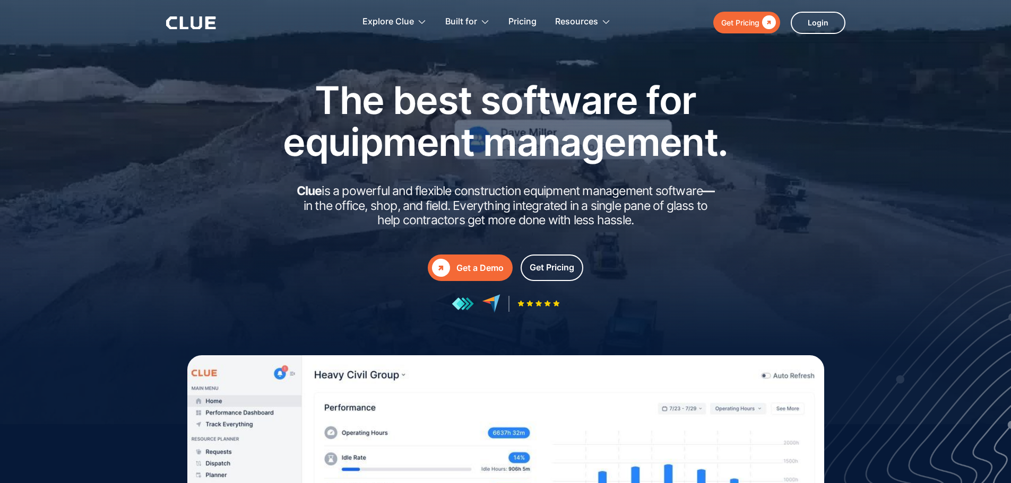 This screenshot has width=1011, height=483. I want to click on a: Pricing, so click(522, 22).